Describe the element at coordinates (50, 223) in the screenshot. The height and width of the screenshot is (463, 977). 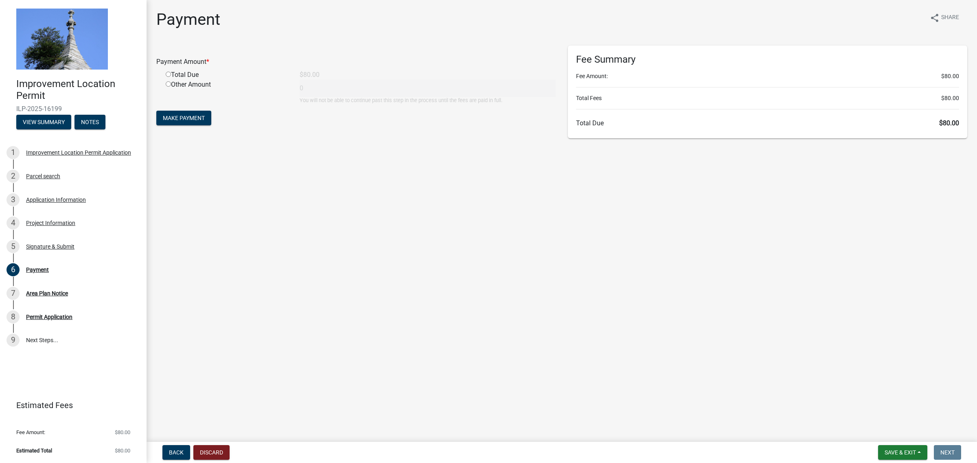
I see `div: Project Information` at that location.